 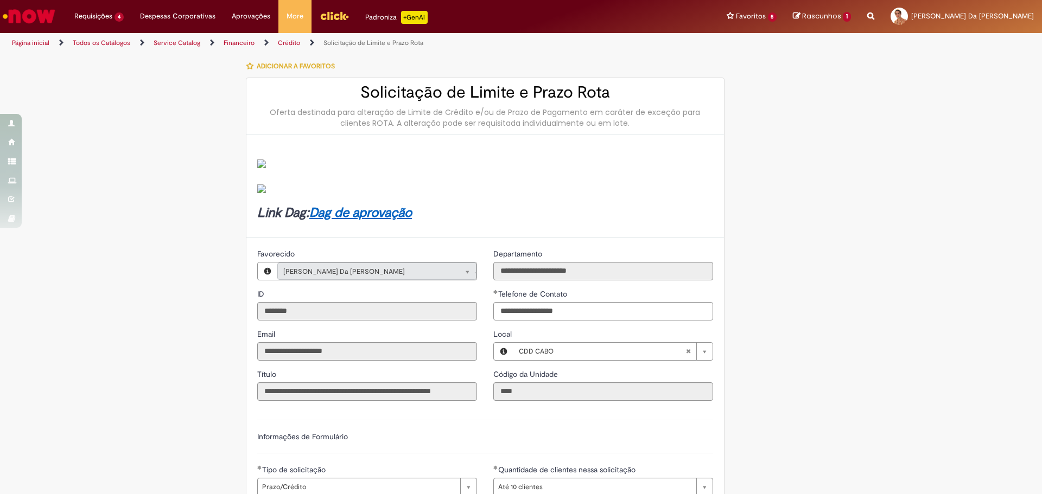 What do you see at coordinates (93, 16) in the screenshot?
I see `span: Requisições` at bounding box center [93, 16].